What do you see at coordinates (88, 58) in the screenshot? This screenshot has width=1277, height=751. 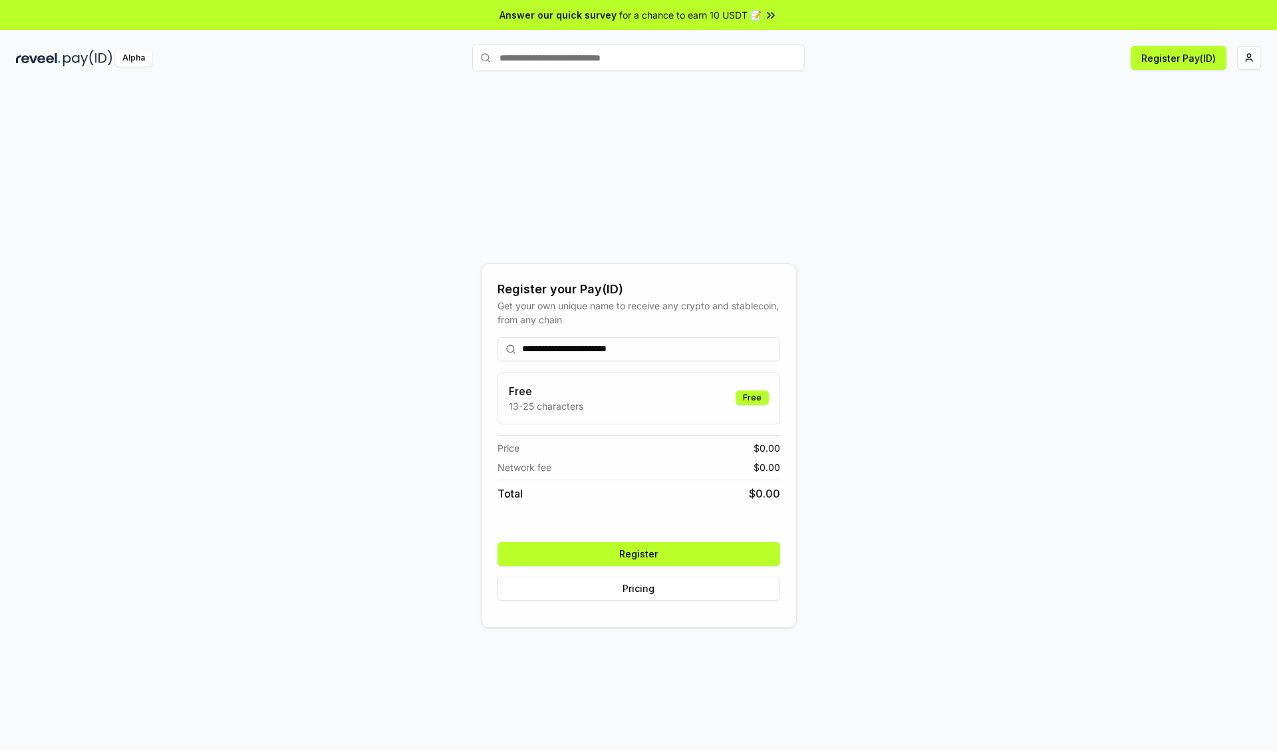 I see `img: pay_id` at bounding box center [88, 58].